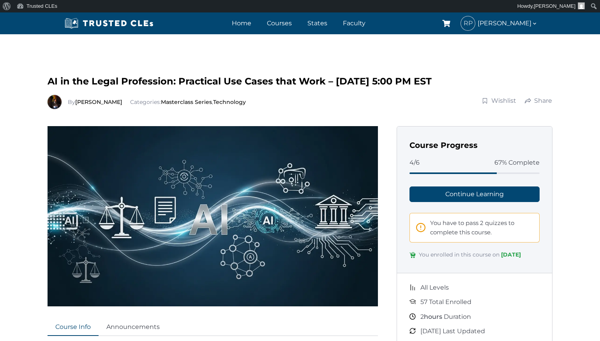 This screenshot has width=600, height=341. What do you see at coordinates (109, 23) in the screenshot?
I see `img: Trusted CLEs` at bounding box center [109, 23].